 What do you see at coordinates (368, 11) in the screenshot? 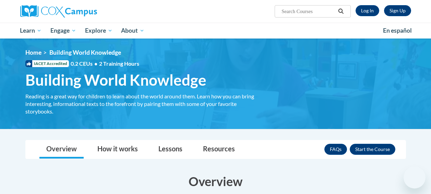
I see `a: Log In` at bounding box center [368, 11].